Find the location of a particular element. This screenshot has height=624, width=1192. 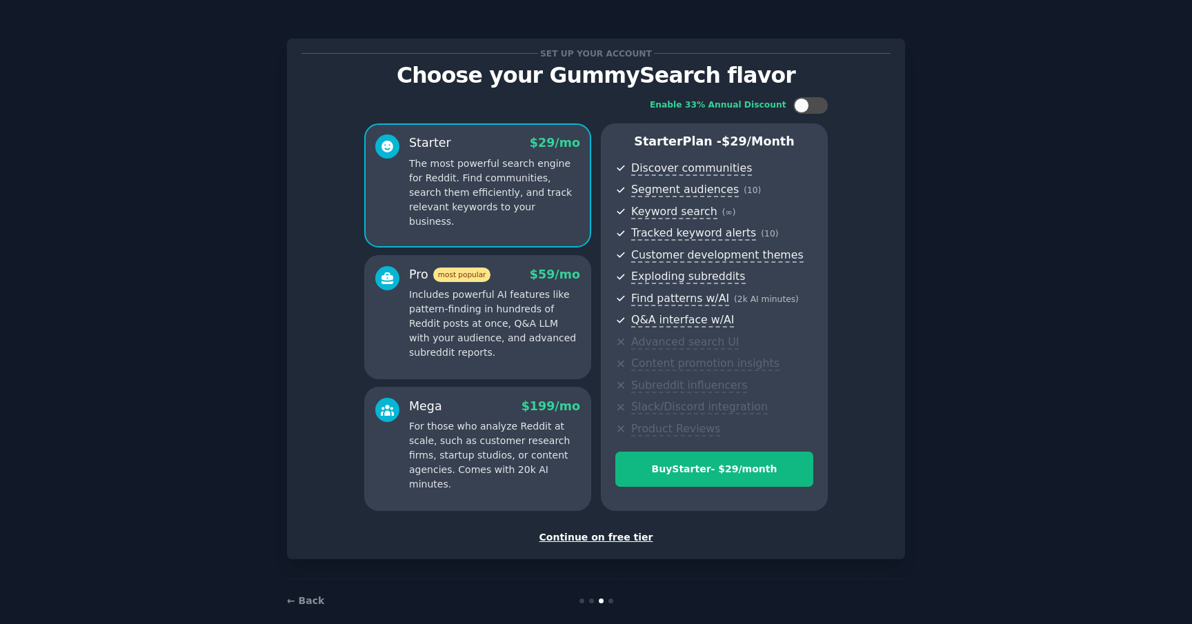

span: Find patterns w/AI is located at coordinates (680, 299).